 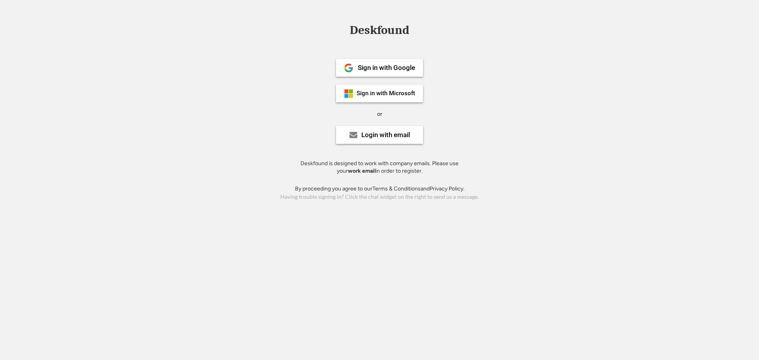 What do you see at coordinates (349, 68) in the screenshot?
I see `img: 1024px-Google__G__Logo.svg.png` at bounding box center [349, 68].